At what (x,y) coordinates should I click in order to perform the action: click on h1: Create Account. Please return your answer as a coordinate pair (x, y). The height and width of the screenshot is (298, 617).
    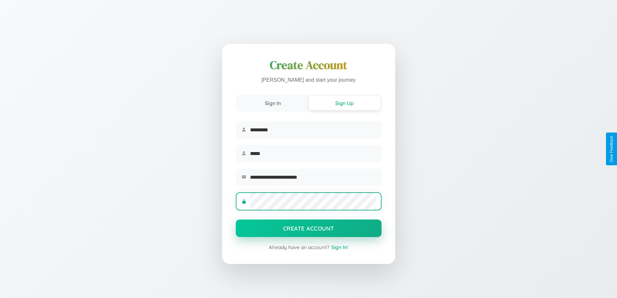
    Looking at the image, I should click on (309, 65).